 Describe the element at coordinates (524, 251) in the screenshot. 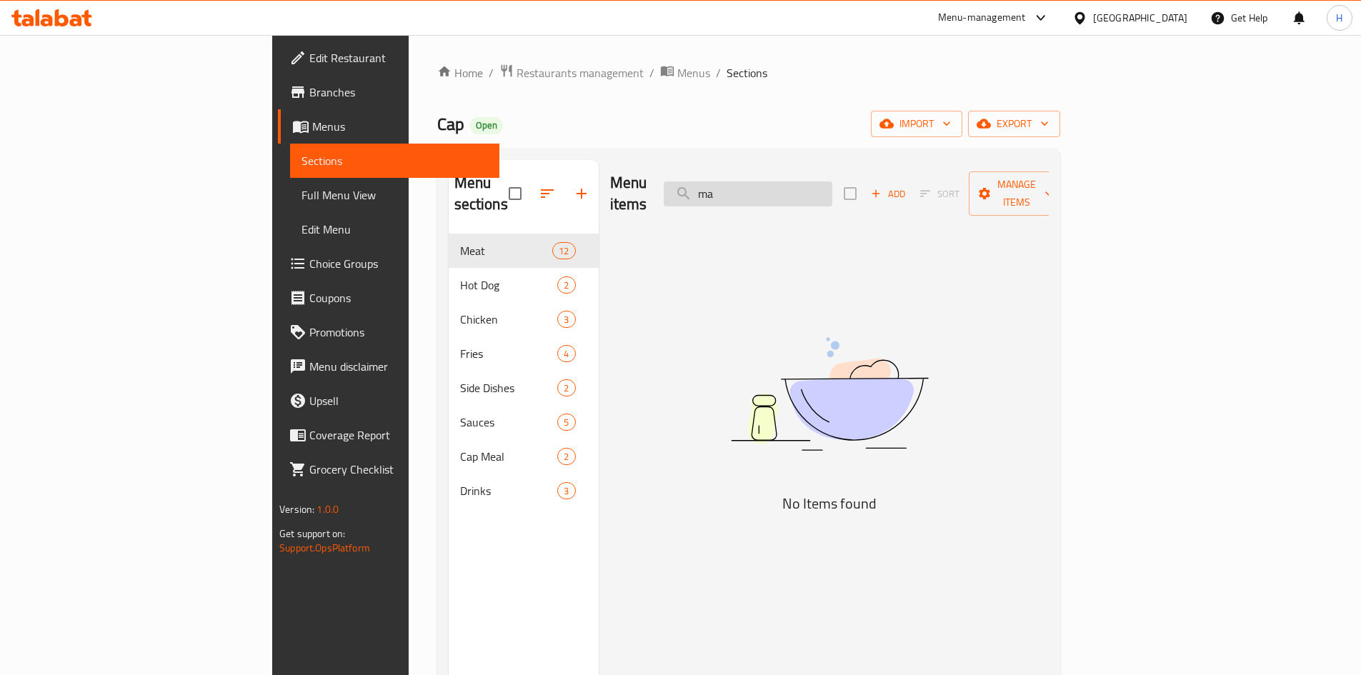

I see `div: Meat12` at that location.